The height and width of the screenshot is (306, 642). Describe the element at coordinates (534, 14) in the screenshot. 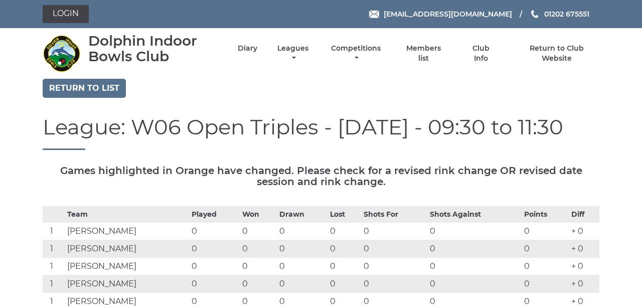

I see `img: Phone us` at that location.